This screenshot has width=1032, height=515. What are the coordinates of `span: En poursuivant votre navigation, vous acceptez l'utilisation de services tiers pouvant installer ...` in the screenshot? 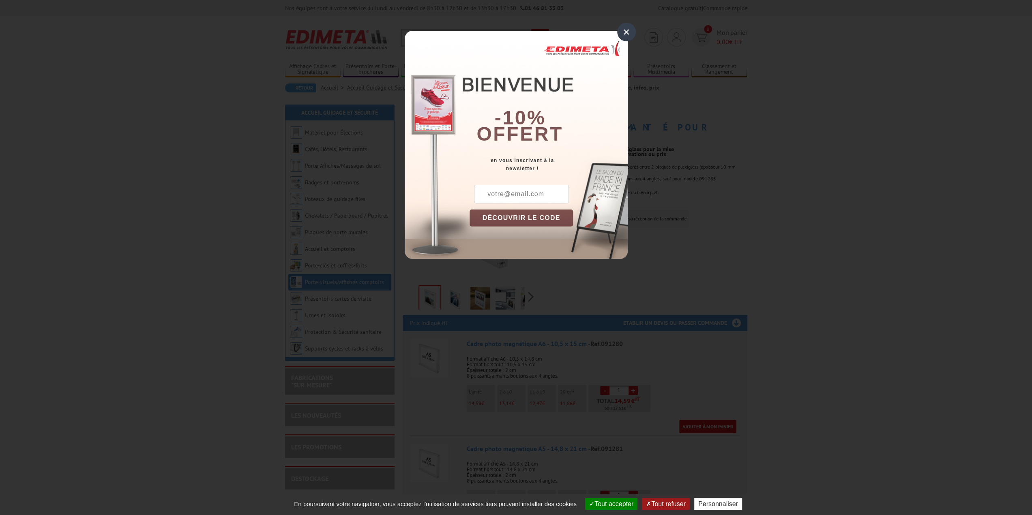 It's located at (435, 504).